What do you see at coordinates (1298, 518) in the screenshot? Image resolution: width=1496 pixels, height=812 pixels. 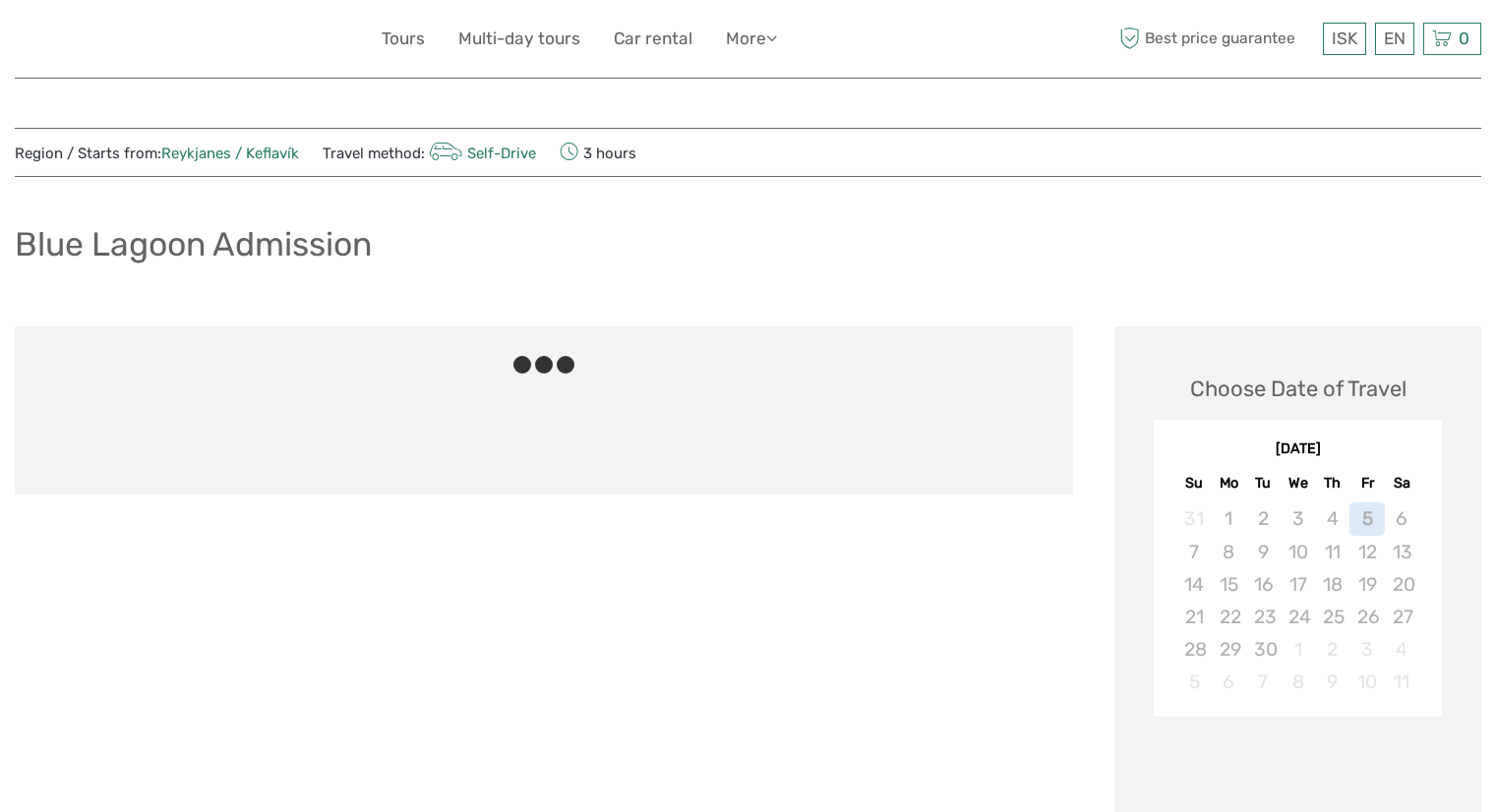 I see `div: Not available Wednesday, September 3rd, 2025` at bounding box center [1298, 518].